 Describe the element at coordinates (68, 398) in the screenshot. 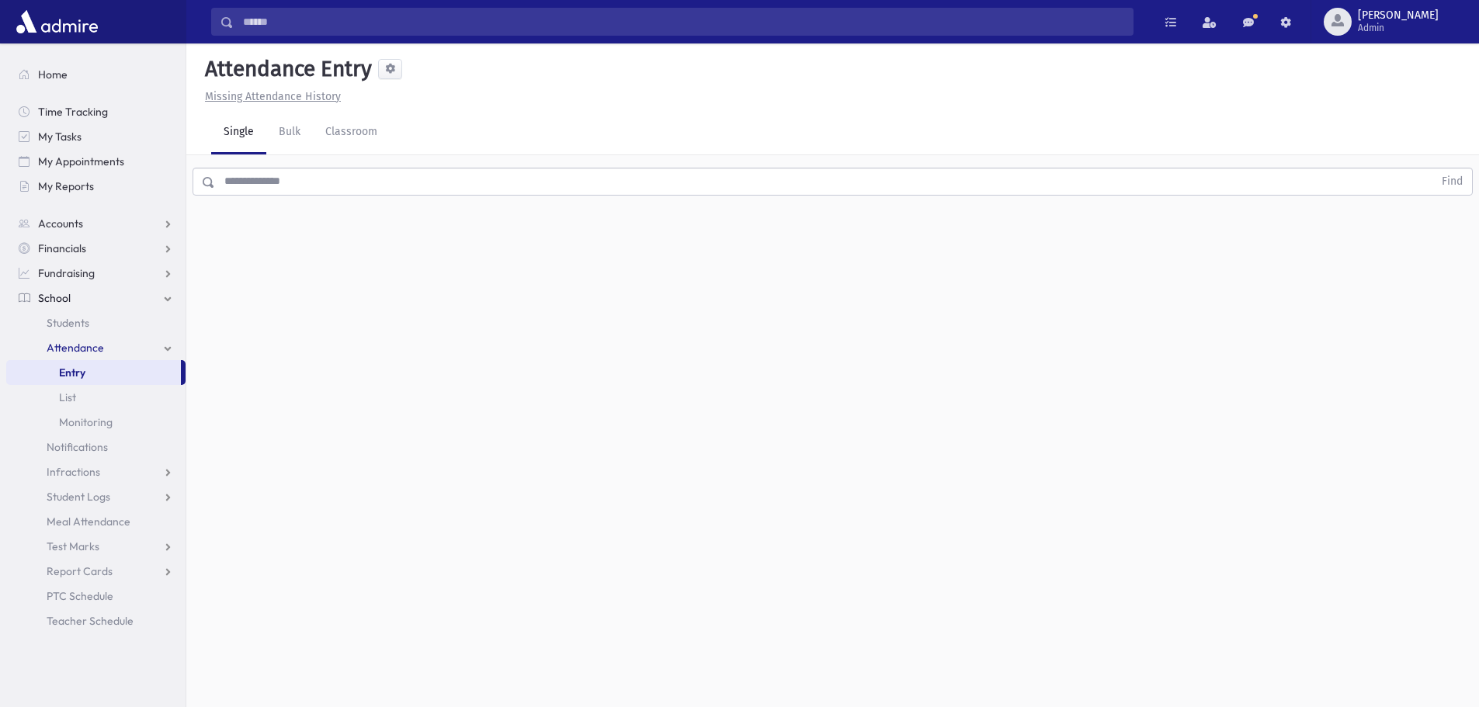

I see `span: List` at that location.